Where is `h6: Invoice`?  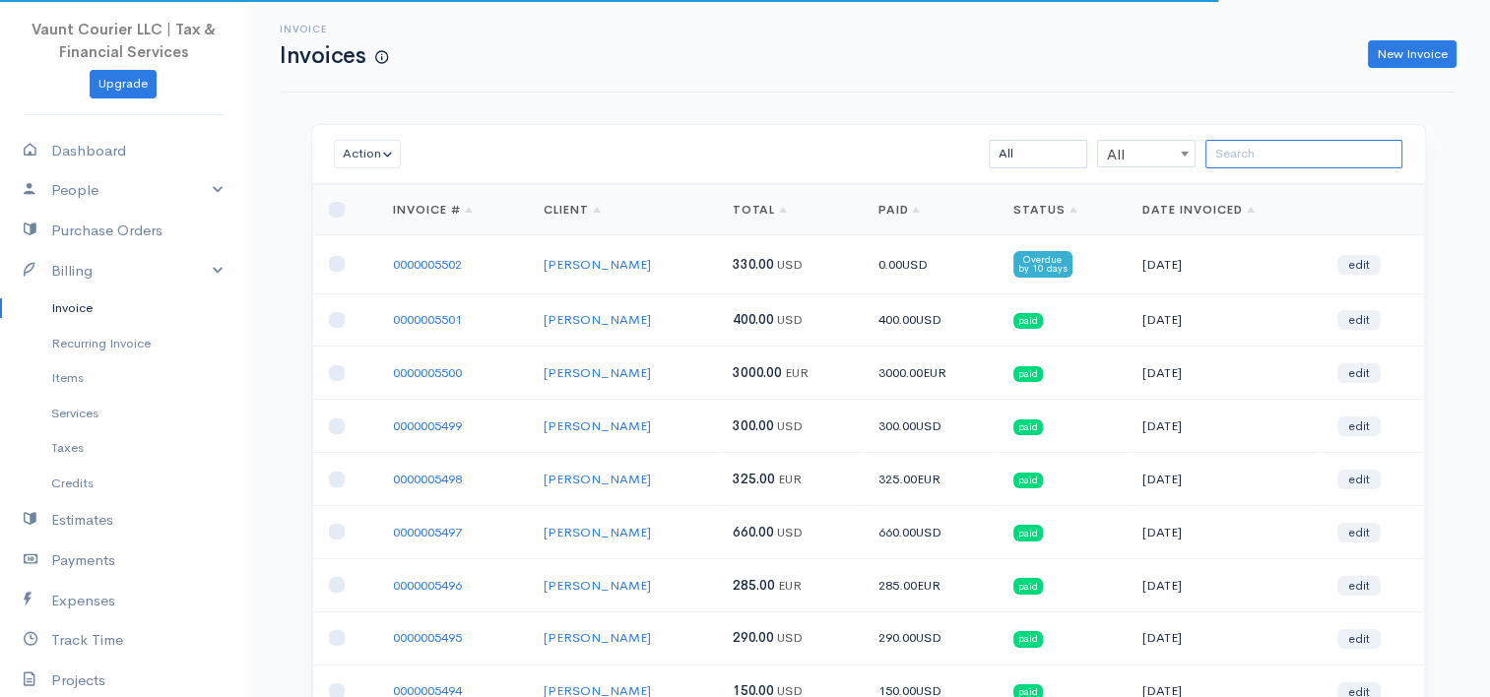
h6: Invoice is located at coordinates (334, 29).